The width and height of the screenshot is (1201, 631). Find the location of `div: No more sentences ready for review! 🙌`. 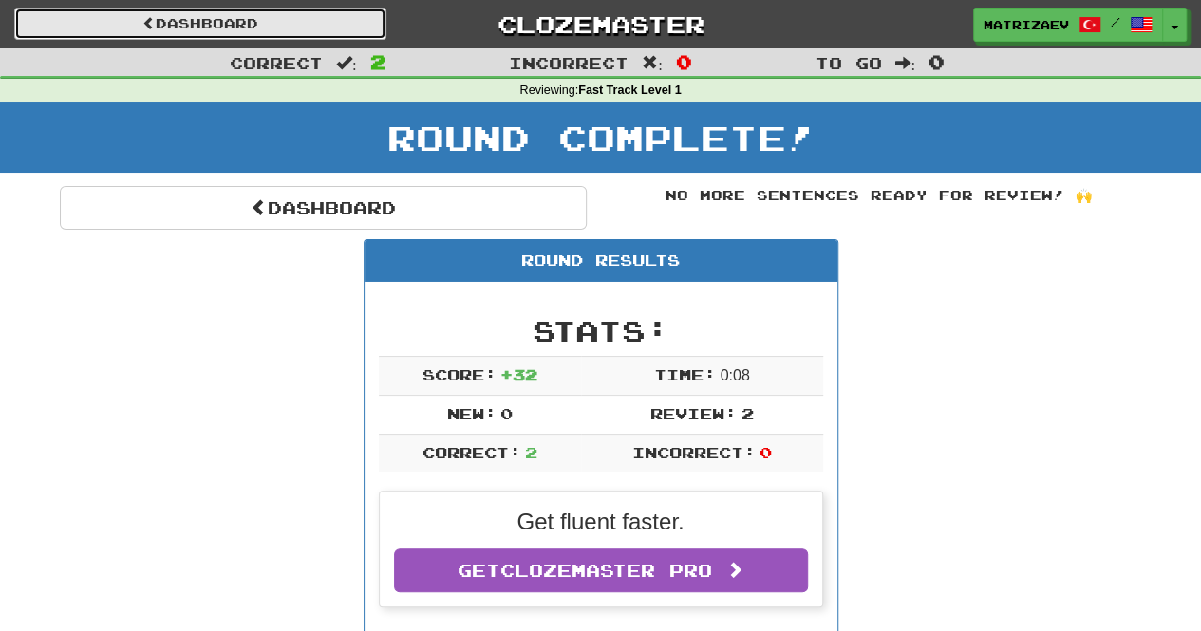

div: No more sentences ready for review! 🙌 is located at coordinates (878, 196).